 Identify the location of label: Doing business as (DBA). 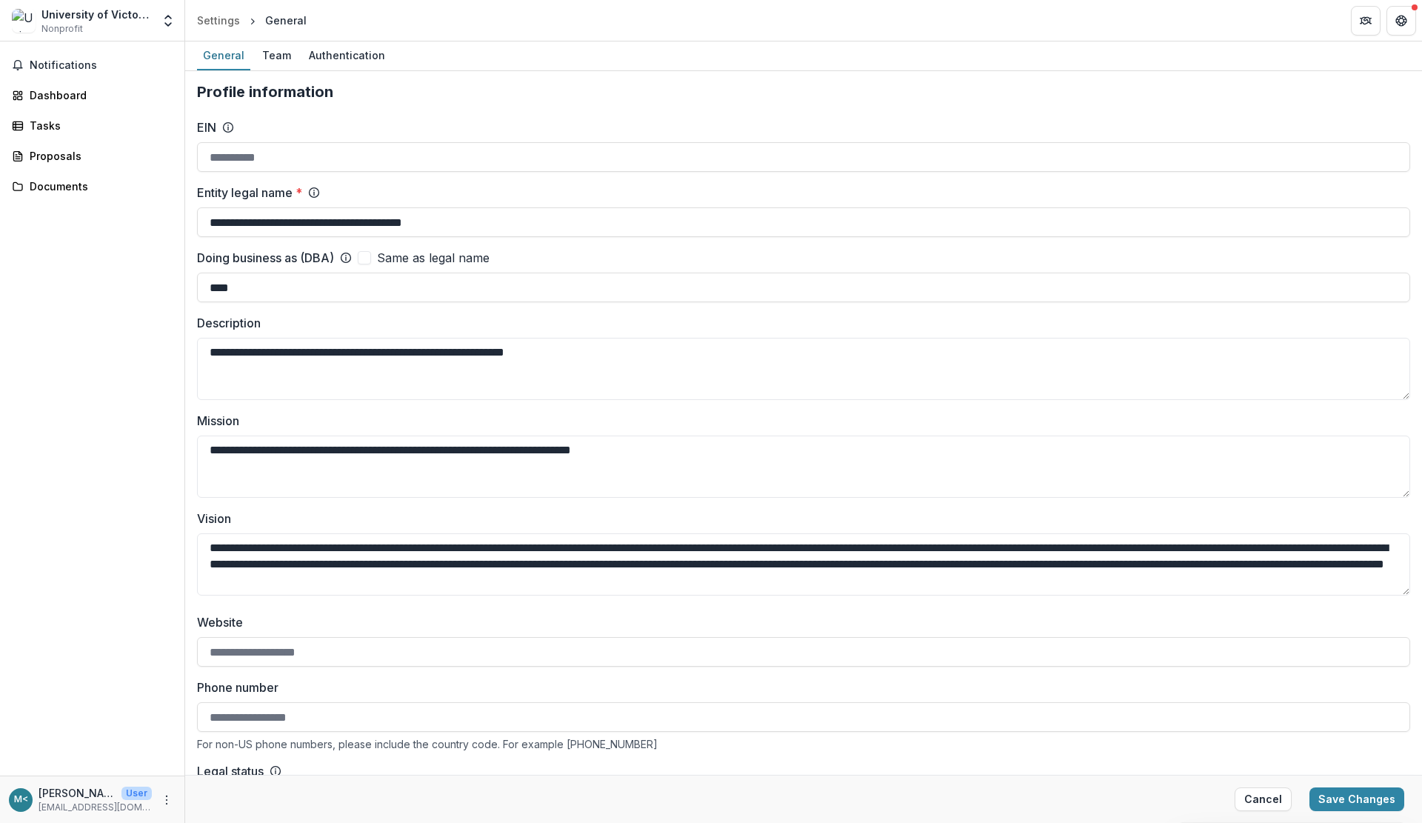
(265, 258).